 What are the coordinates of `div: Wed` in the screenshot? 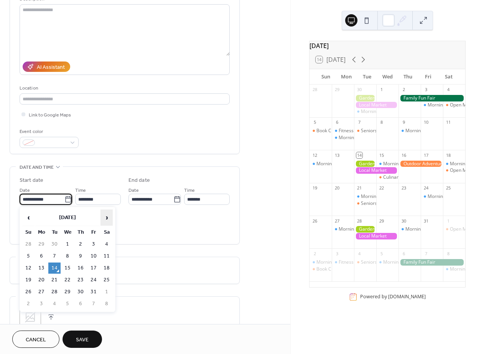 It's located at (387, 77).